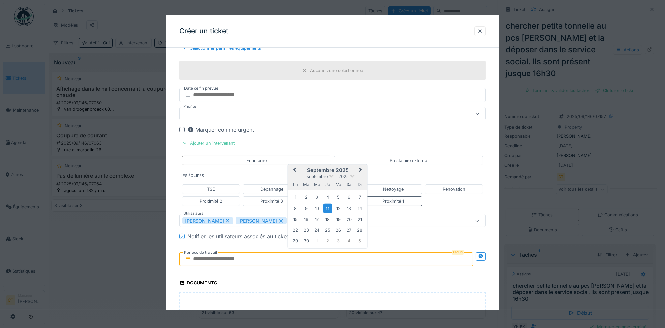 The height and width of the screenshot is (328, 665). Describe the element at coordinates (338, 230) in the screenshot. I see `div: Choose vendredi 26 septembre 2025` at that location.